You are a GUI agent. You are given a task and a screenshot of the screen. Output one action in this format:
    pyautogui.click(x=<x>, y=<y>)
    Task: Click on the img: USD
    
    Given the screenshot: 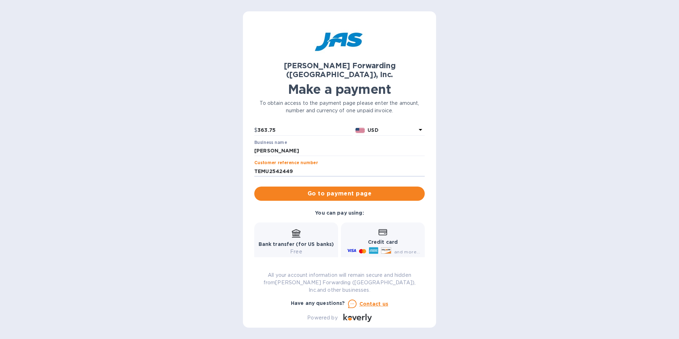 What is the action you would take?
    pyautogui.click(x=360, y=130)
    